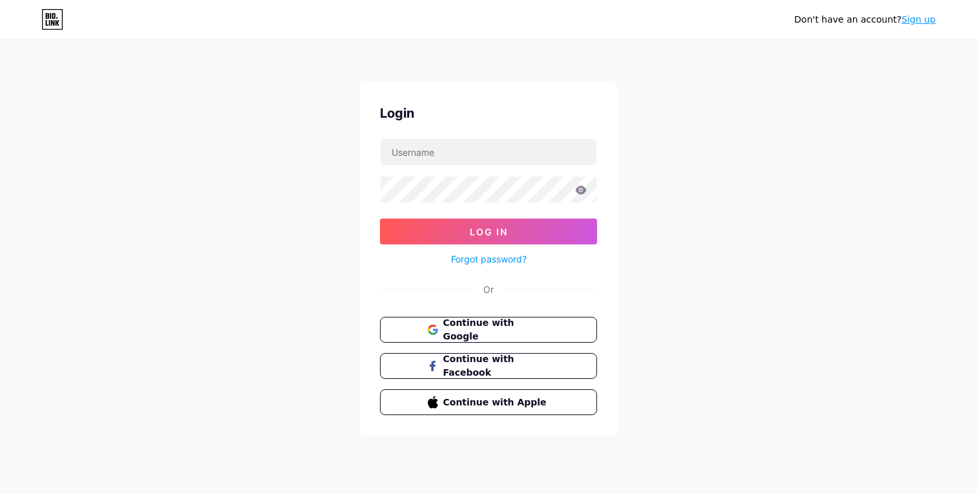 The image size is (977, 494). I want to click on span: Continue with Google, so click(496, 330).